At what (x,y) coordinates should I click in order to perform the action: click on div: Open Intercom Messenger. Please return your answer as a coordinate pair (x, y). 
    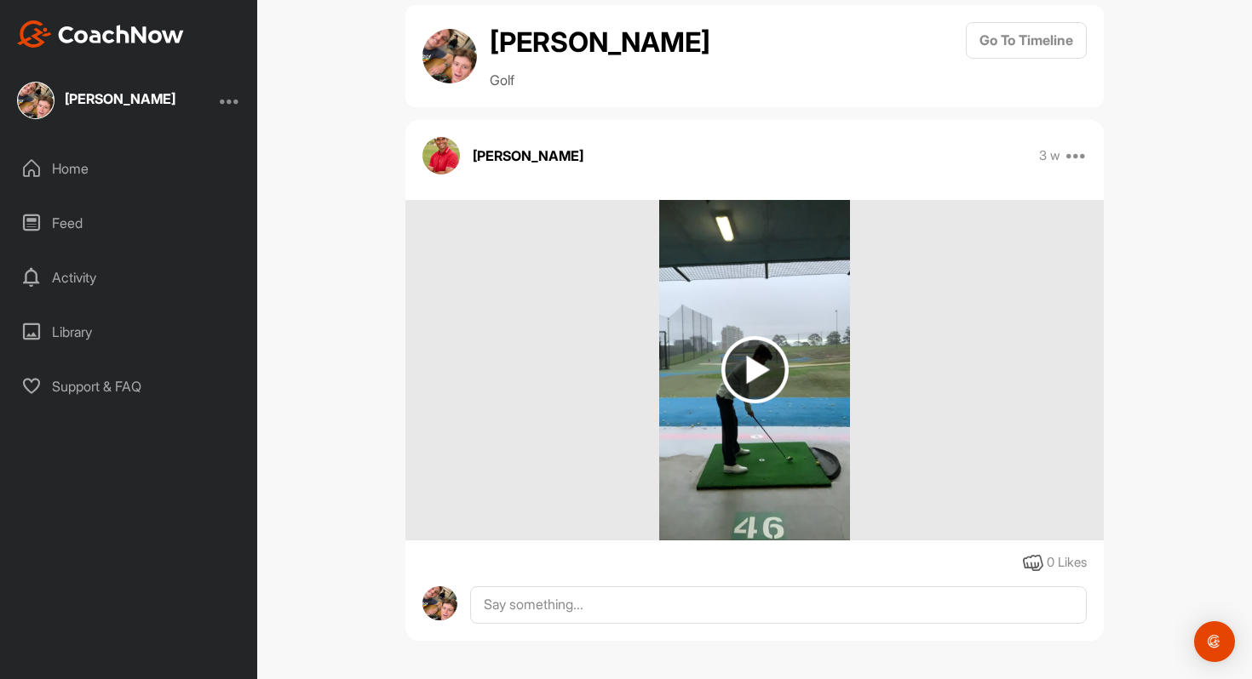
    Looking at the image, I should click on (1214, 642).